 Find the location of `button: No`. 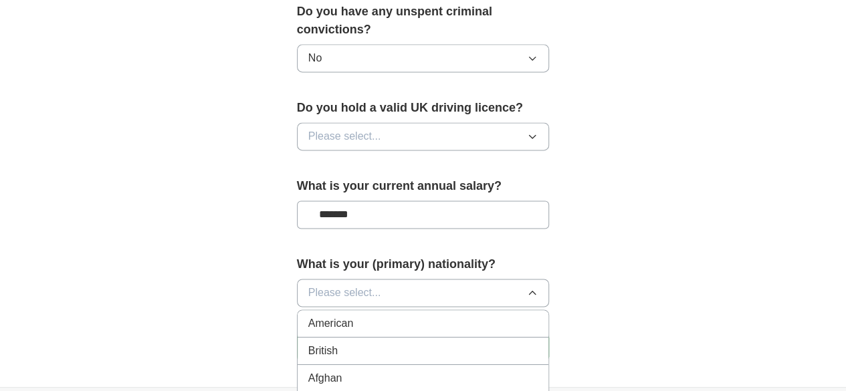

button: No is located at coordinates (423, 58).